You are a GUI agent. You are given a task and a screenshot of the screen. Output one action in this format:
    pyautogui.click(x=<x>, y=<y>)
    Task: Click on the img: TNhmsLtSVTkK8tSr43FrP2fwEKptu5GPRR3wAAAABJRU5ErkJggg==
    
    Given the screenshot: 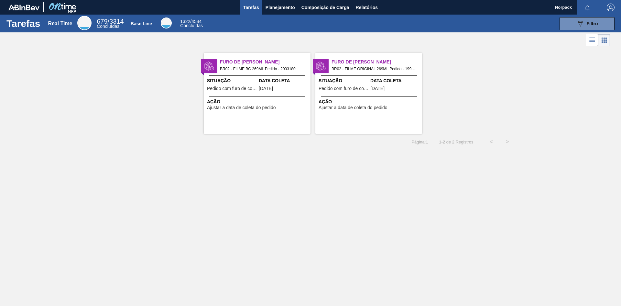 What is the action you would take?
    pyautogui.click(x=24, y=7)
    